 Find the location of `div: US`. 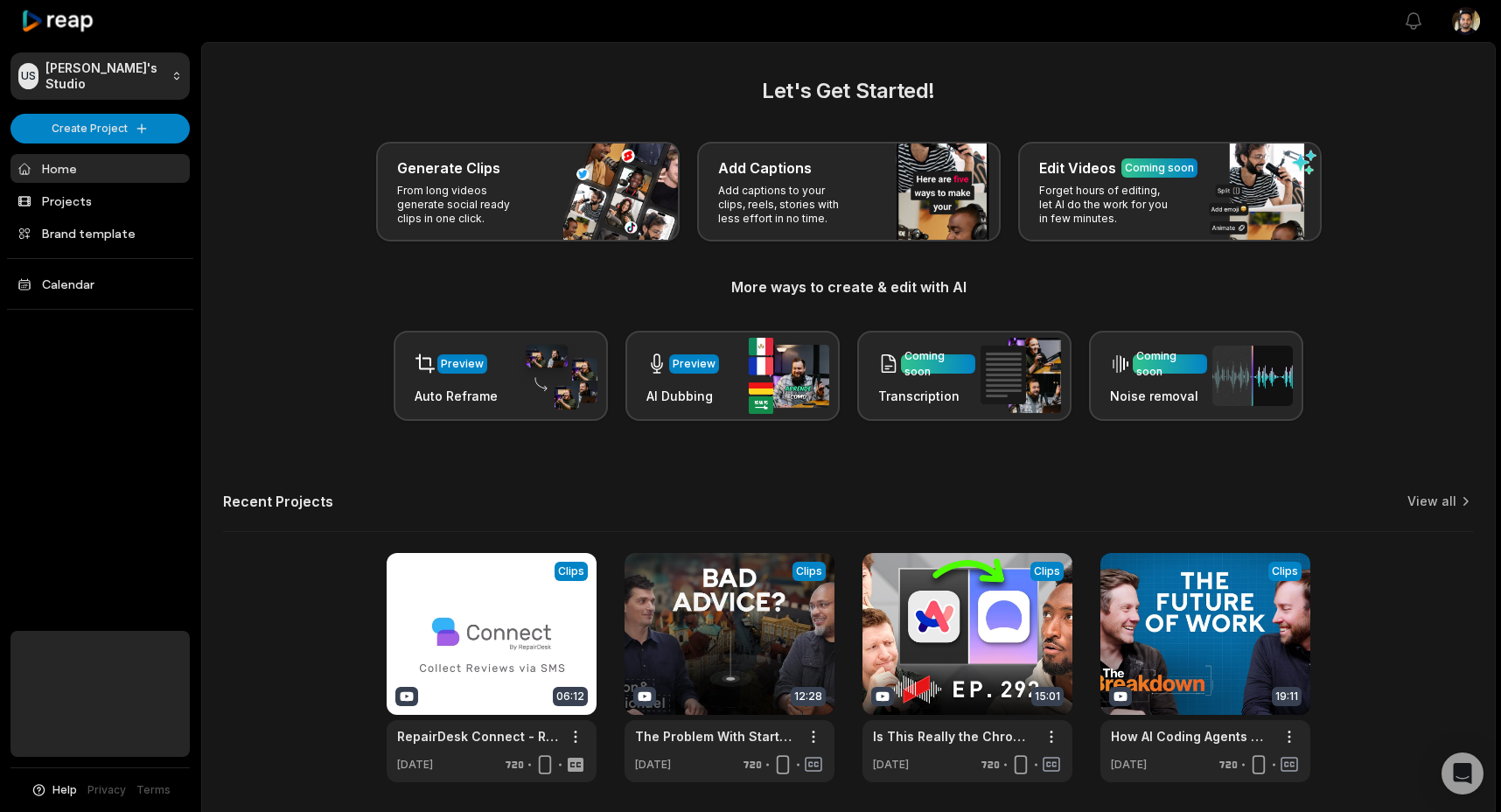

div: US is located at coordinates (28, 76).